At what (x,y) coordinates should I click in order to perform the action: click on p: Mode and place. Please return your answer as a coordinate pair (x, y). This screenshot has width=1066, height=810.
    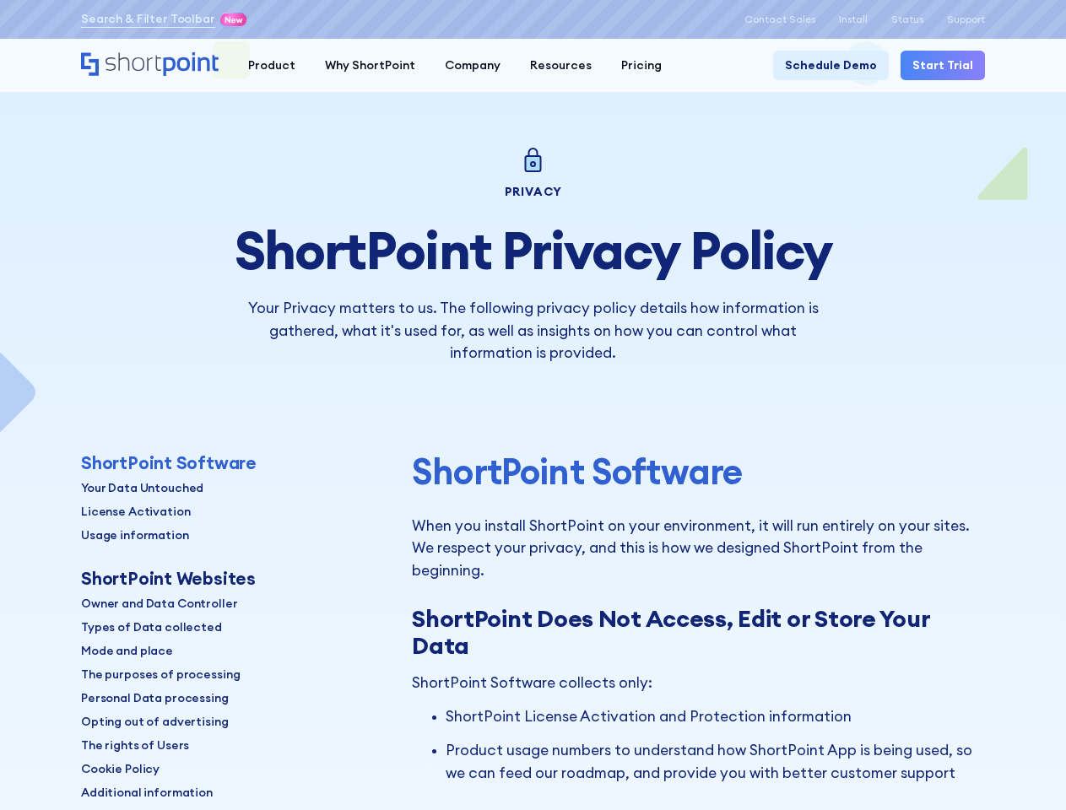
    Looking at the image, I should click on (127, 651).